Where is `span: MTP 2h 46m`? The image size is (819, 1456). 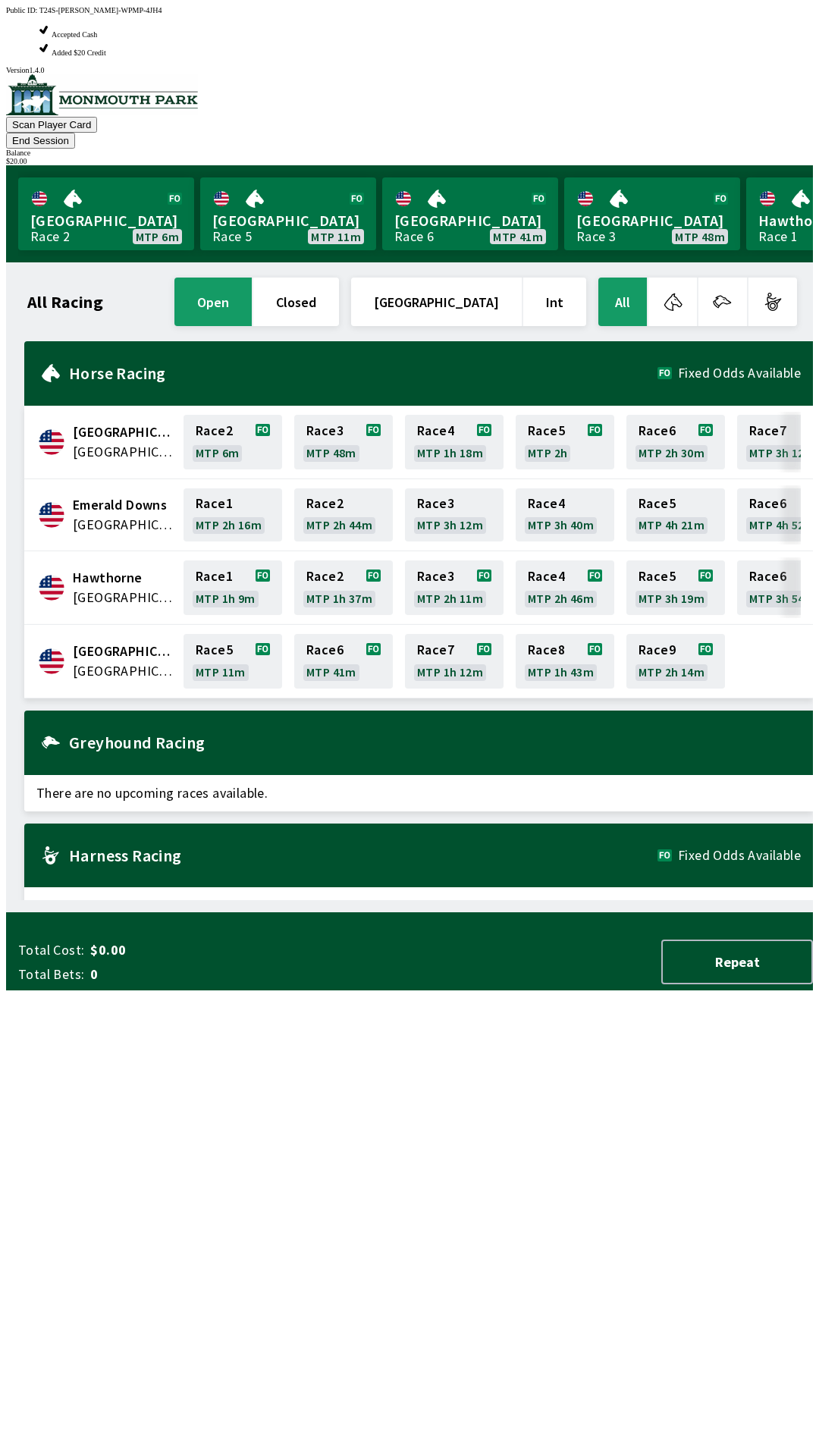 span: MTP 2h 46m is located at coordinates (561, 598).